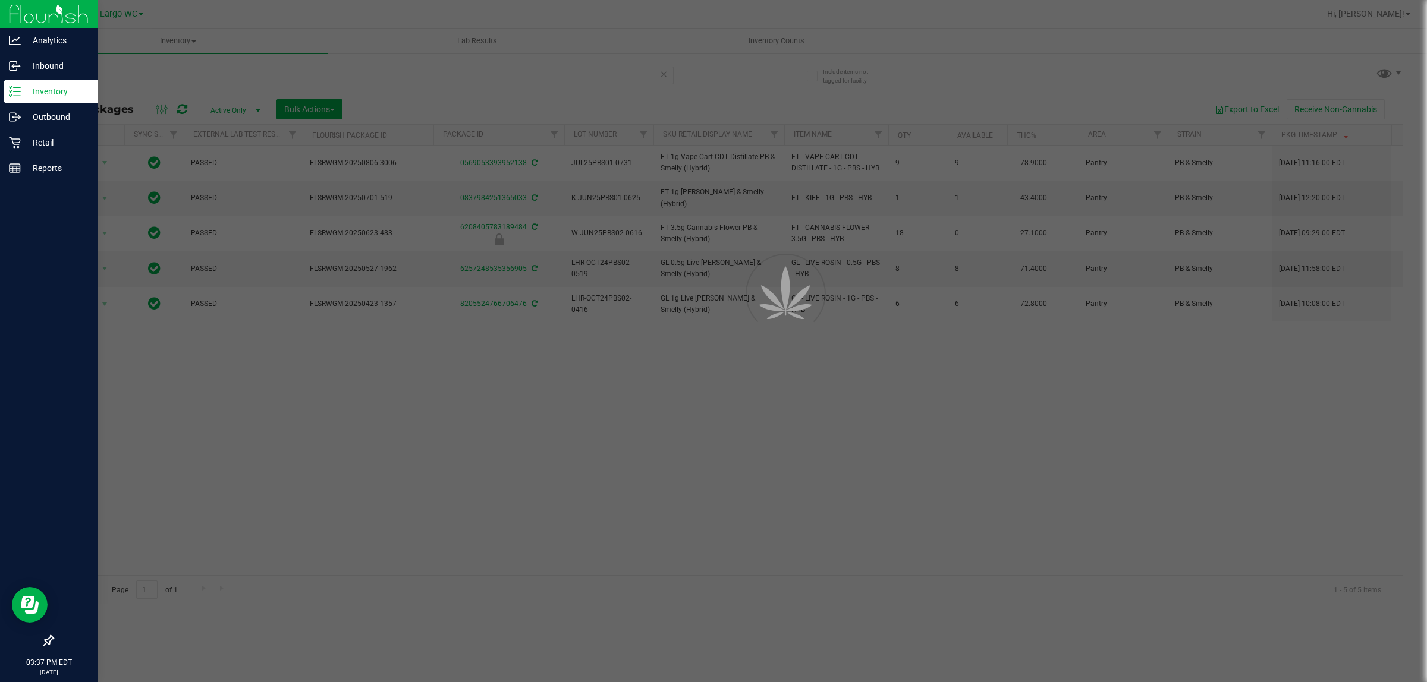  I want to click on inline-svg: Inbound, so click(15, 66).